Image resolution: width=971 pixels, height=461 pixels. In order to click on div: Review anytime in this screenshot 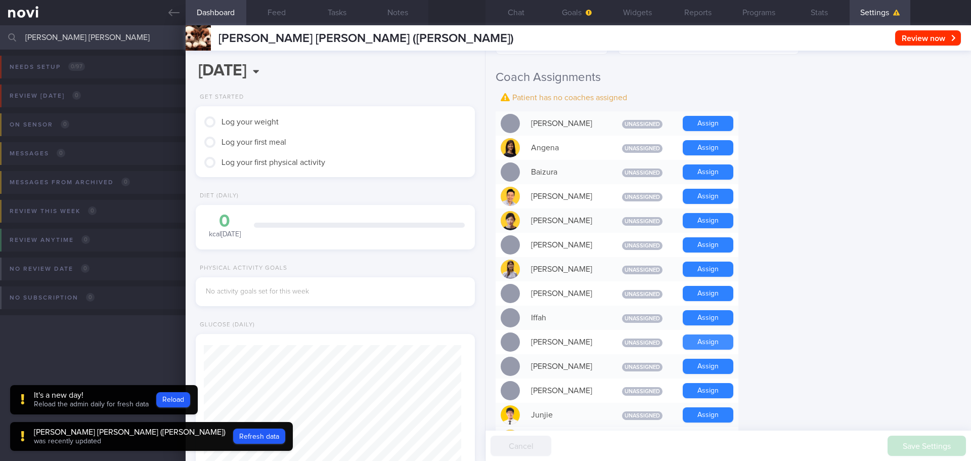, I will do `click(50, 240)`.